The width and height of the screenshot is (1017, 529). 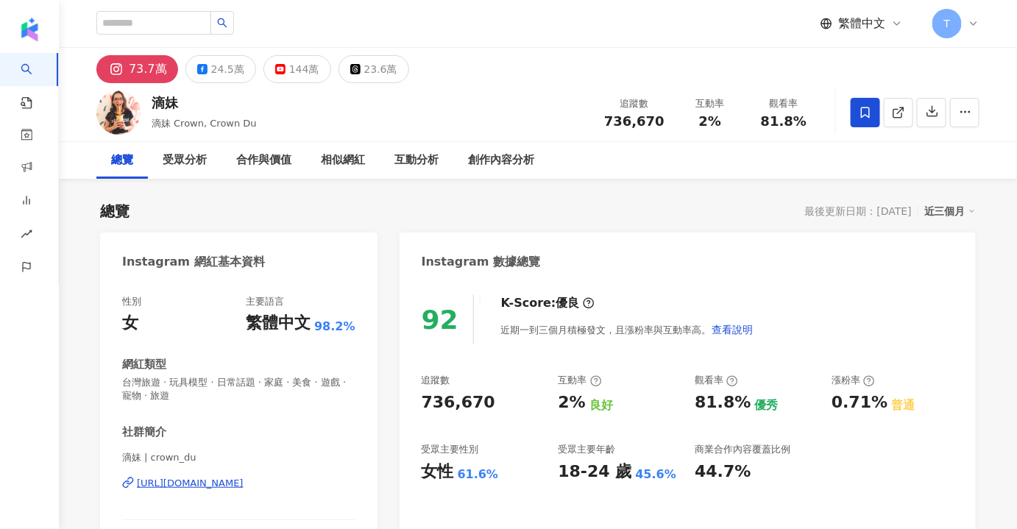 I want to click on div: 繁體中文, so click(x=278, y=323).